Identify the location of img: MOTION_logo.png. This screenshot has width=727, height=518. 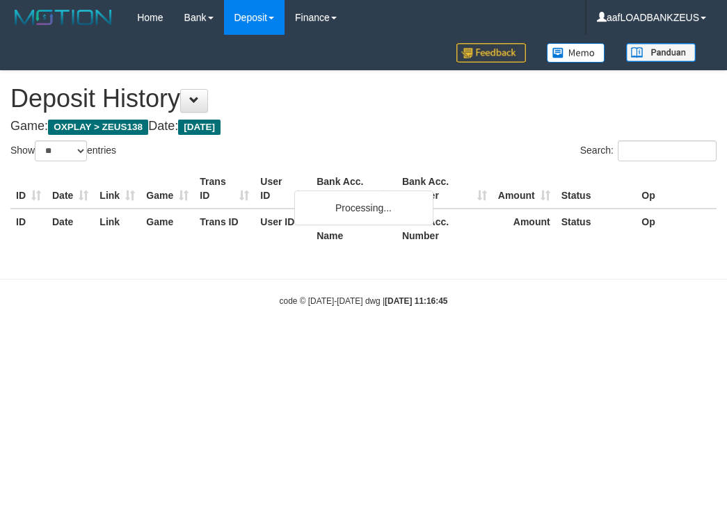
(63, 17).